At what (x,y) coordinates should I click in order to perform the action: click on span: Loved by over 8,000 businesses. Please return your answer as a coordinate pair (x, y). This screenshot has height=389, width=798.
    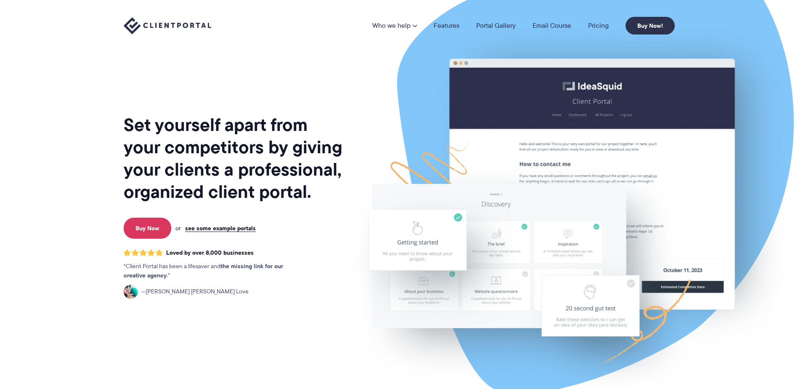
    Looking at the image, I should click on (210, 252).